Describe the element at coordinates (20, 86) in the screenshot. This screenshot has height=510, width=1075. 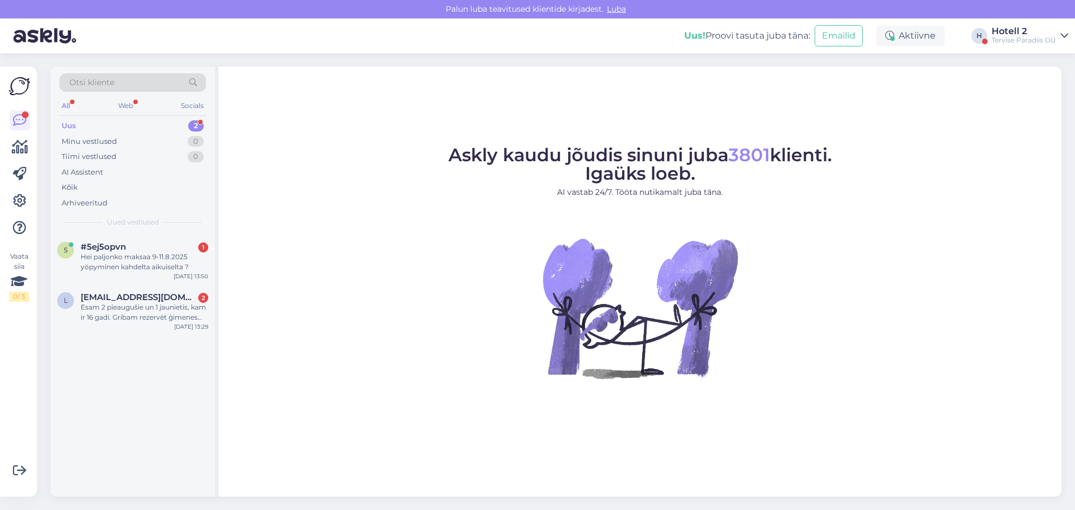
I see `img: Askly Logo` at that location.